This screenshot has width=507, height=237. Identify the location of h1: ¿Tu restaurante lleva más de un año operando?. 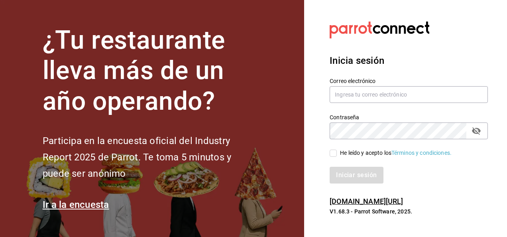
(150, 71).